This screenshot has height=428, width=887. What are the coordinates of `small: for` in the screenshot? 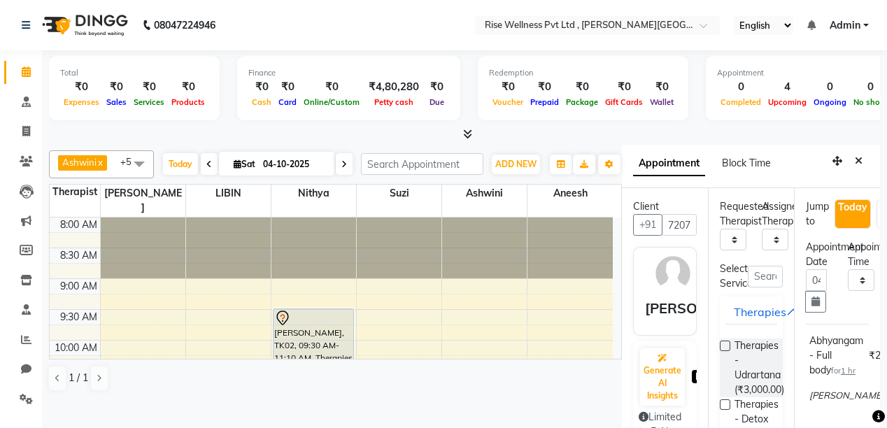 It's located at (842, 371).